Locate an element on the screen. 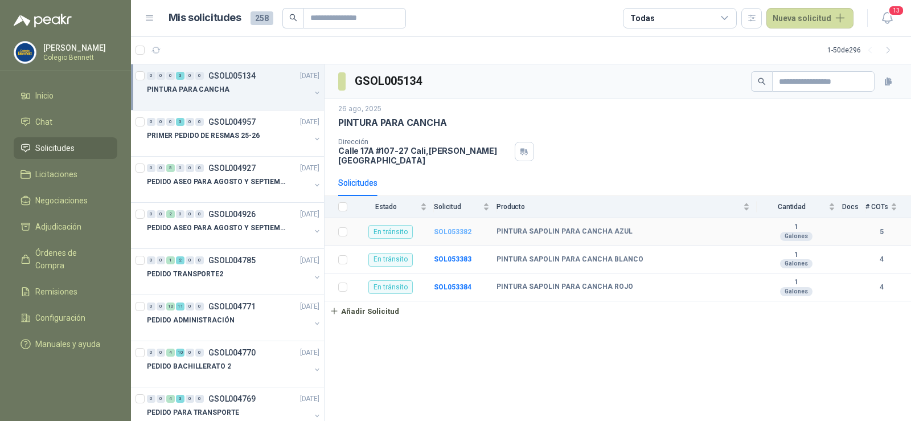  a: Órdenes de Compra is located at coordinates (66, 259).